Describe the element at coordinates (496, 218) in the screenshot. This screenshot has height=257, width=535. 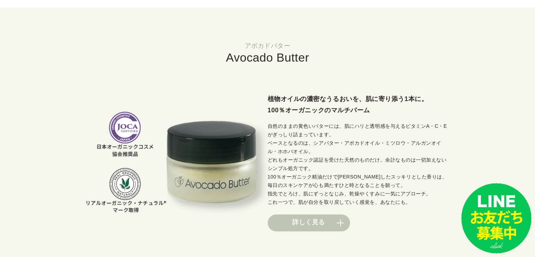
I see `img: small_line.png` at that location.